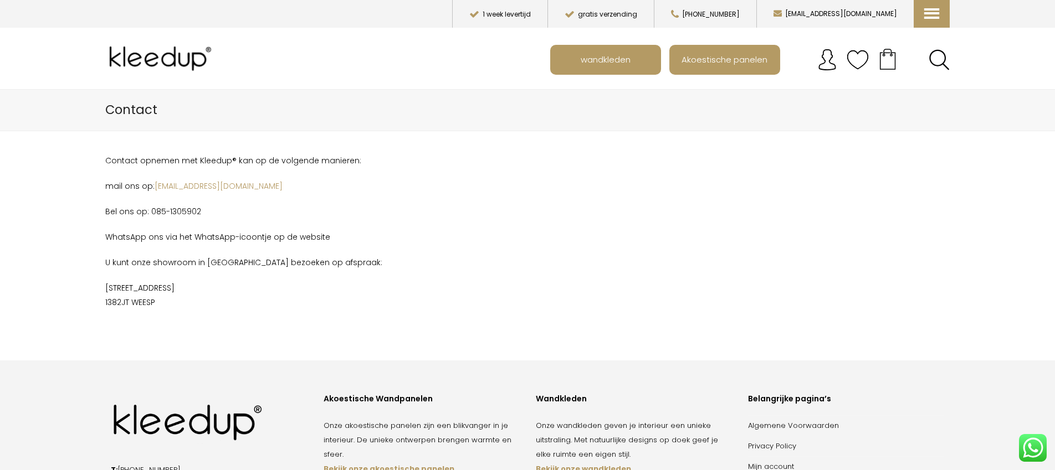  What do you see at coordinates (846, 400) in the screenshot?
I see `div: Belangrijke pagina’s` at bounding box center [846, 400].